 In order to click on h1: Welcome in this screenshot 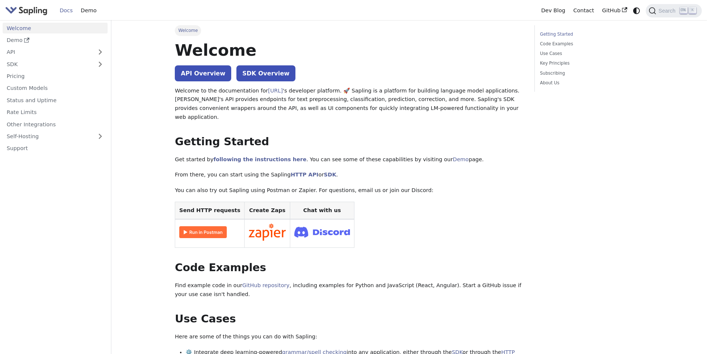, I will do `click(349, 50)`.